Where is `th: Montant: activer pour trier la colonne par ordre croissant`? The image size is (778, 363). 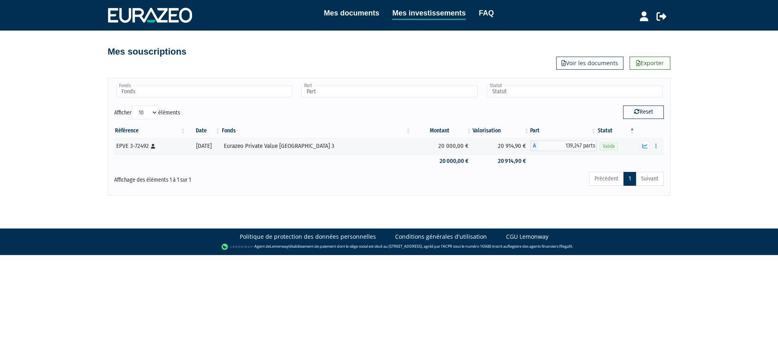 th: Montant: activer pour trier la colonne par ordre croissant is located at coordinates (442, 131).